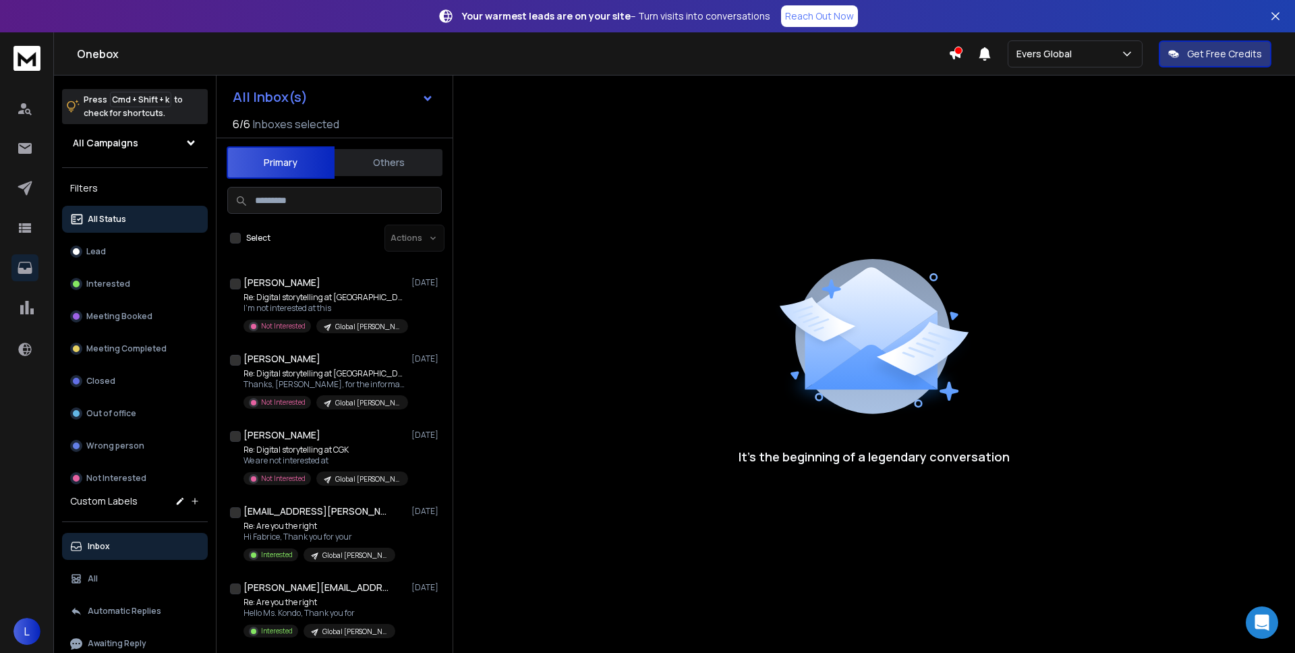 The image size is (1295, 653). Describe the element at coordinates (107, 219) in the screenshot. I see `p: All Status` at that location.